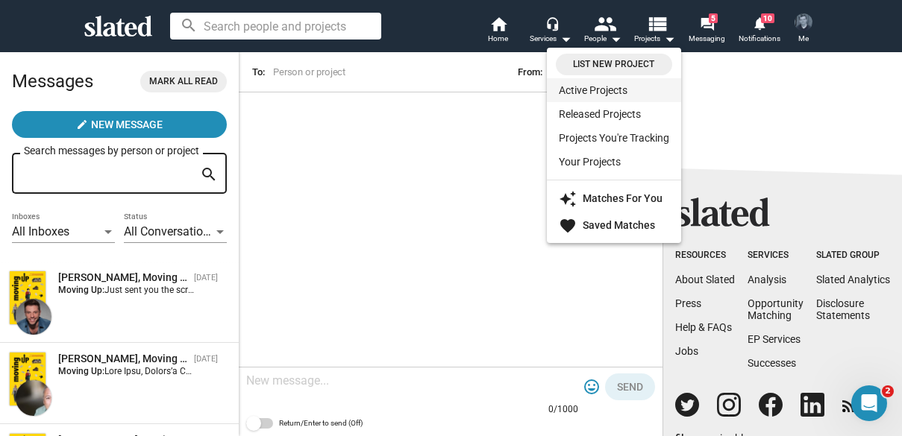 The width and height of the screenshot is (902, 436). What do you see at coordinates (614, 64) in the screenshot?
I see `span: List New Project` at bounding box center [614, 64].